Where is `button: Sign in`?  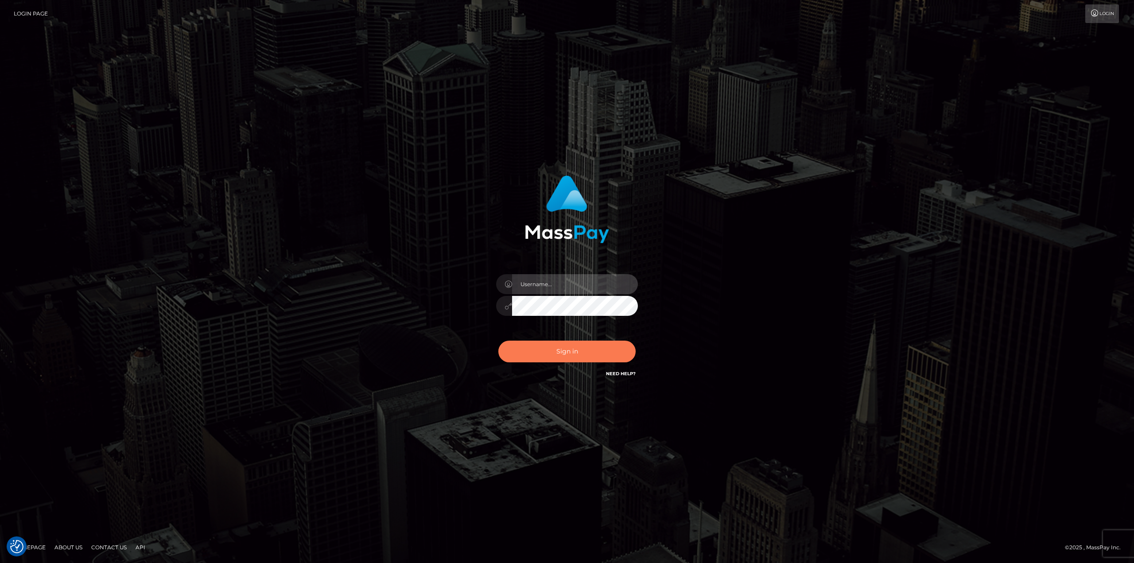 button: Sign in is located at coordinates (567, 351).